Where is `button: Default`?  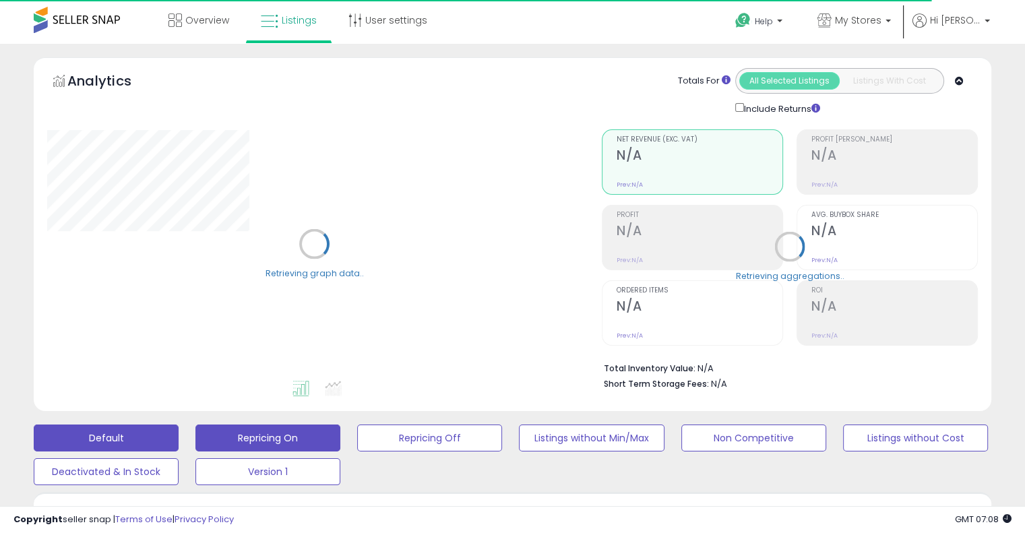
button: Default is located at coordinates (106, 438).